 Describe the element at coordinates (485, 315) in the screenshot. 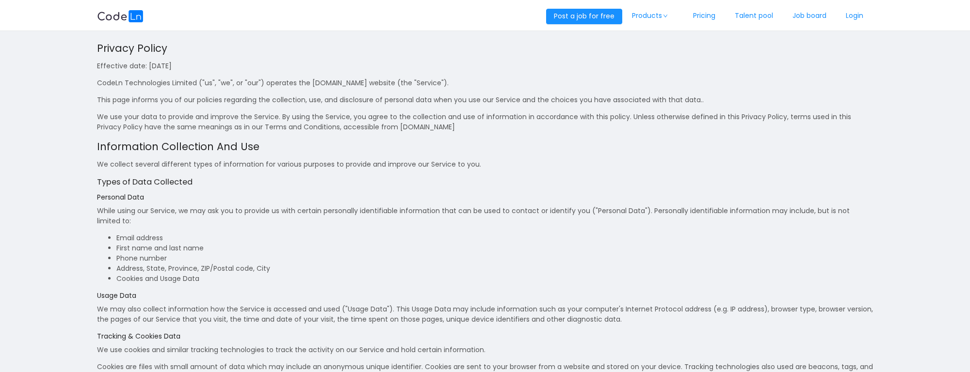

I see `p: We may also collect information how the Service is accessed and used ("Usage Data"). This Usage D...` at that location.